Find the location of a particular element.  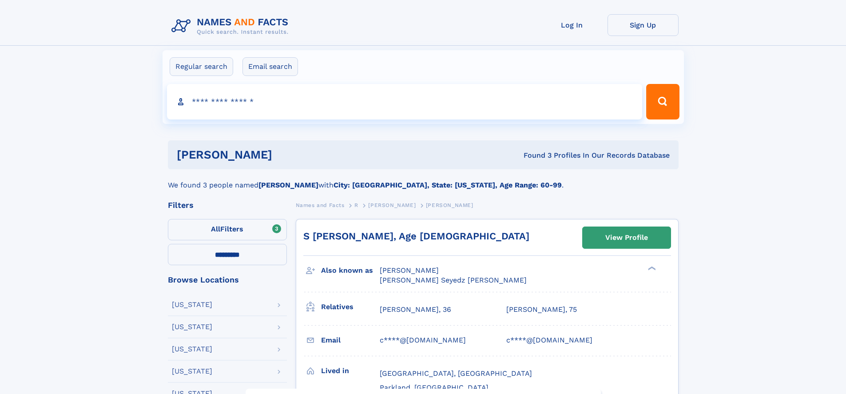

div: Browse Locations is located at coordinates (228, 280).